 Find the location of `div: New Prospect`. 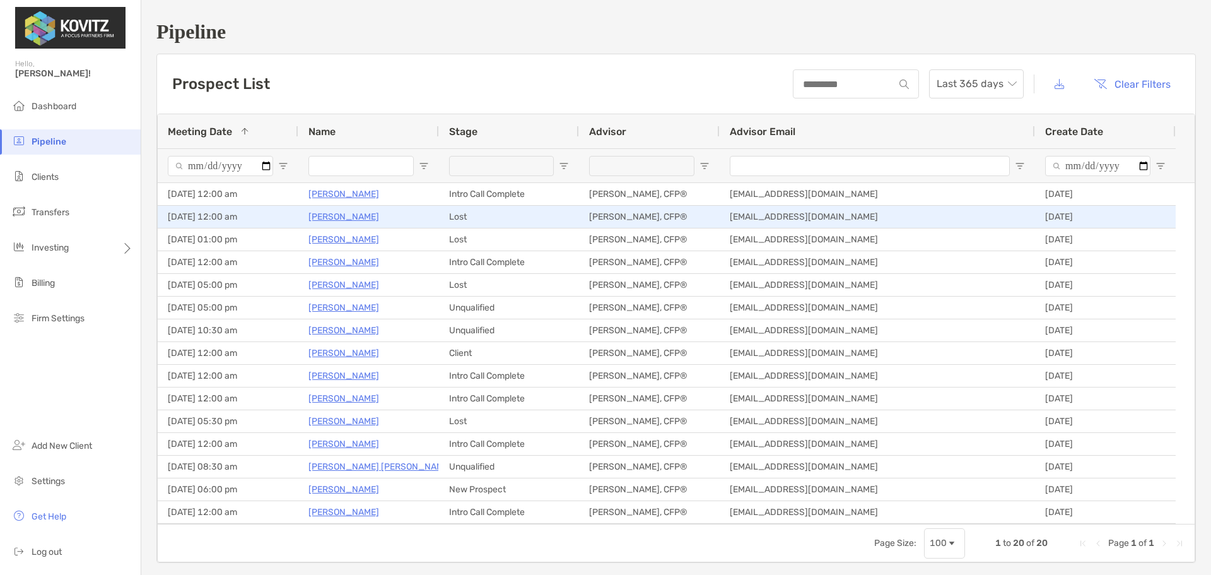

div: New Prospect is located at coordinates (509, 489).